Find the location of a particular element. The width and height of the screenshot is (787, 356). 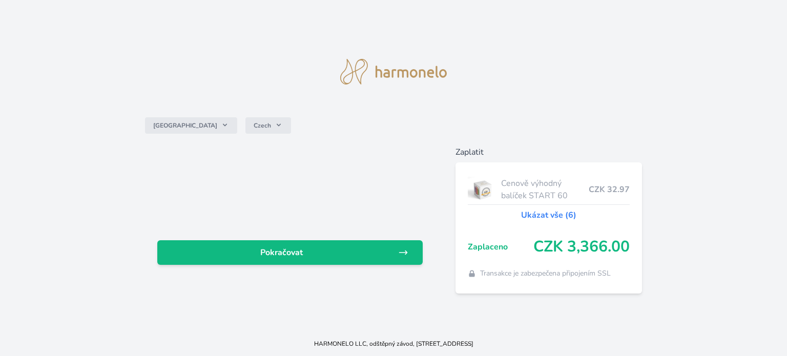

span: CZK 3,366.00 is located at coordinates (582, 247).